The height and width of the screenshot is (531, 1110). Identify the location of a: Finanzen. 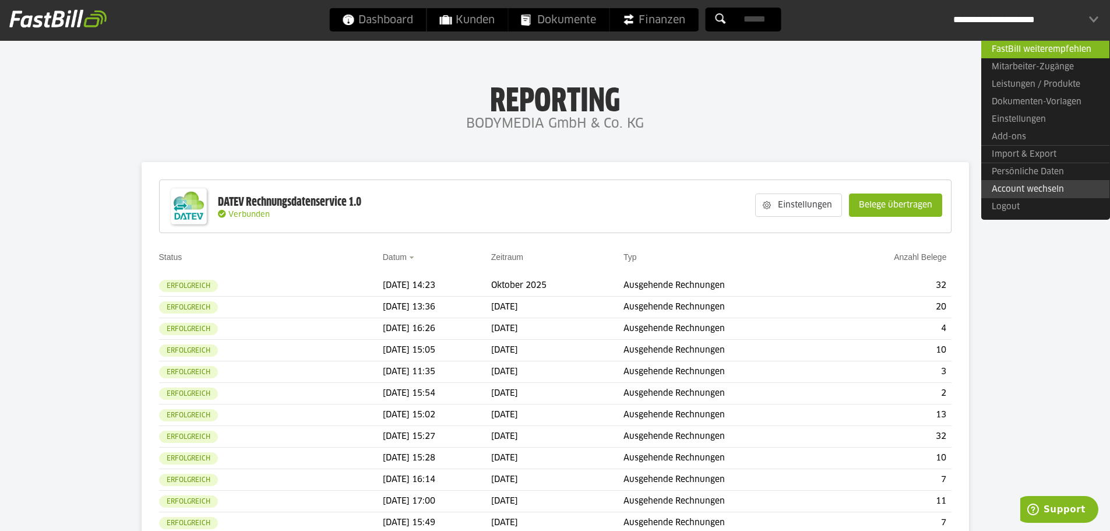
(654, 20).